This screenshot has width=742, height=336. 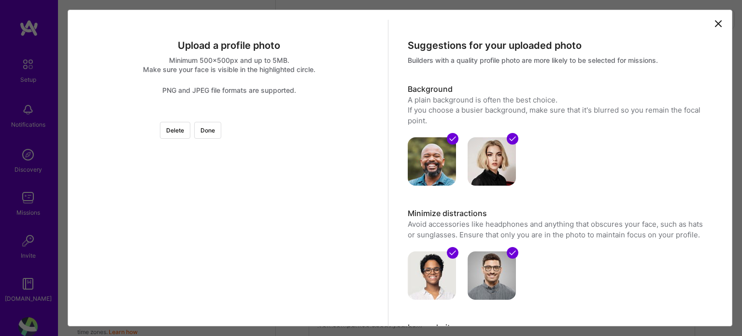 What do you see at coordinates (559, 229) in the screenshot?
I see `p: Avoid accessories like headphones and anything that obscures your face, such as hats or sunglasse...` at bounding box center [559, 229].